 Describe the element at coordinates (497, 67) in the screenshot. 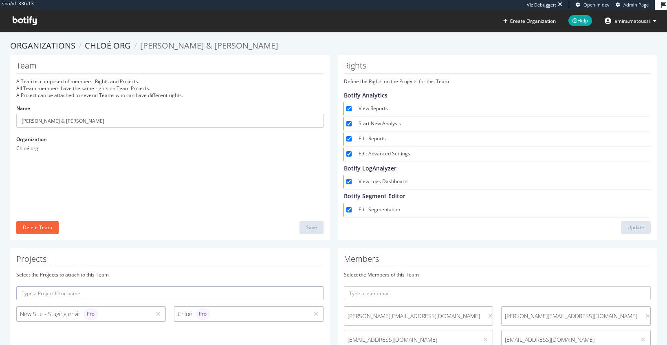

I see `h1: Rights` at that location.